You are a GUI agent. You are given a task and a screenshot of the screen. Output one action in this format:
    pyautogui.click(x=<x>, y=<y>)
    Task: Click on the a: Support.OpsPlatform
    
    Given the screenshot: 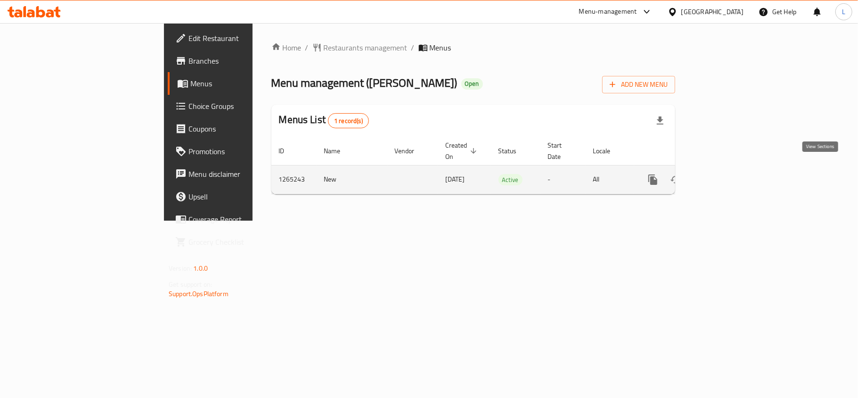 What is the action you would take?
    pyautogui.click(x=198, y=293)
    